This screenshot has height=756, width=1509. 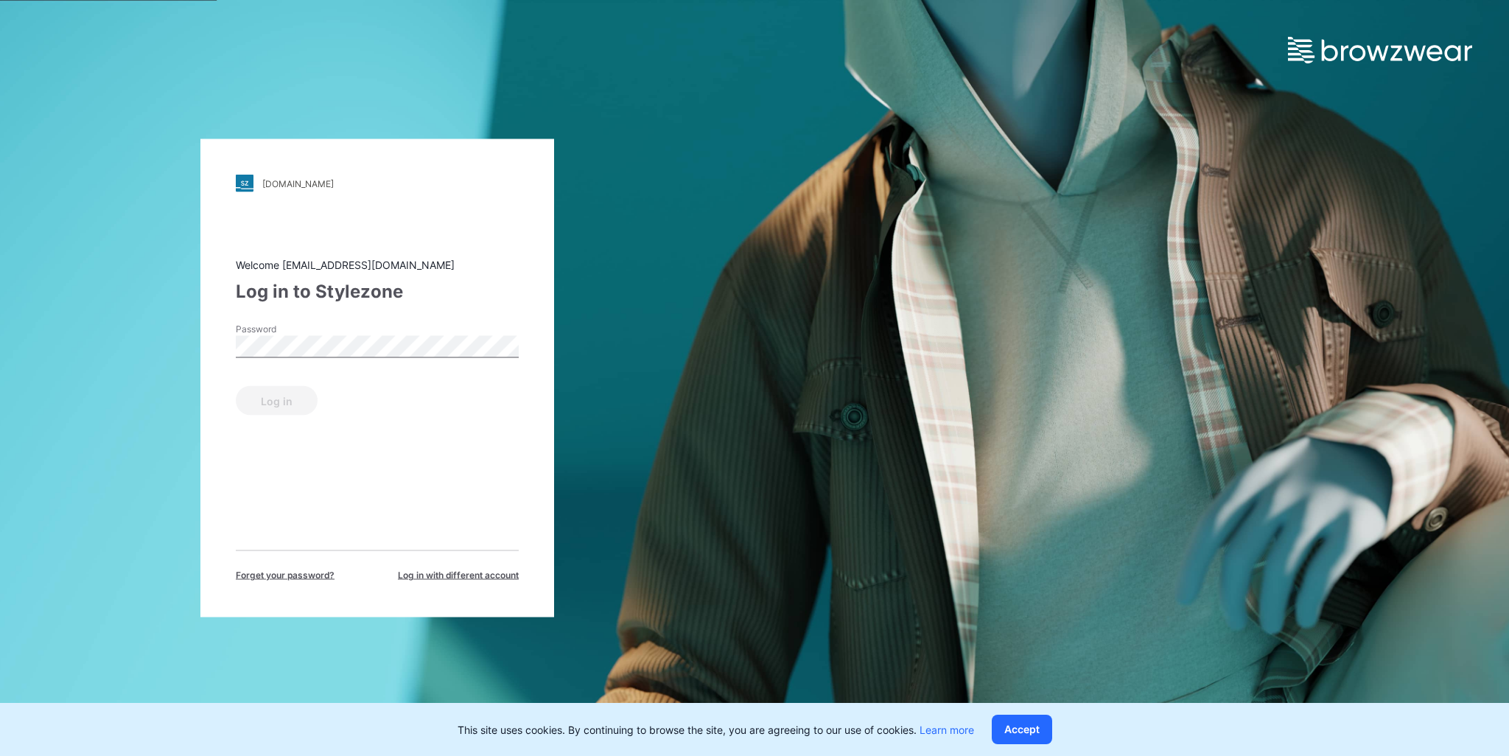 What do you see at coordinates (377, 292) in the screenshot?
I see `div: Log in to Stylezone` at bounding box center [377, 292].